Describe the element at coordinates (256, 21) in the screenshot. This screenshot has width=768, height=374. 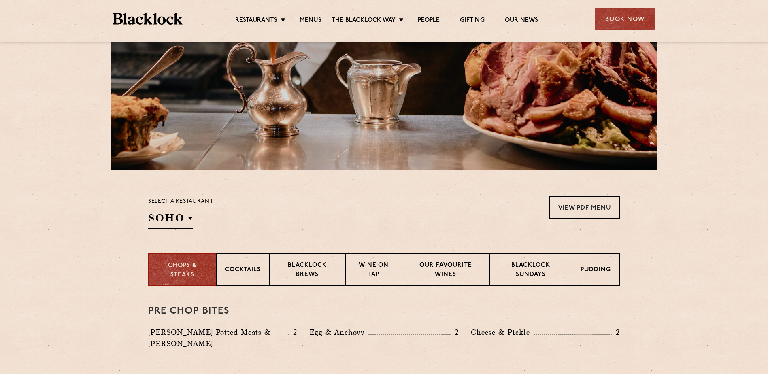
I see `a: Restaurants` at that location.